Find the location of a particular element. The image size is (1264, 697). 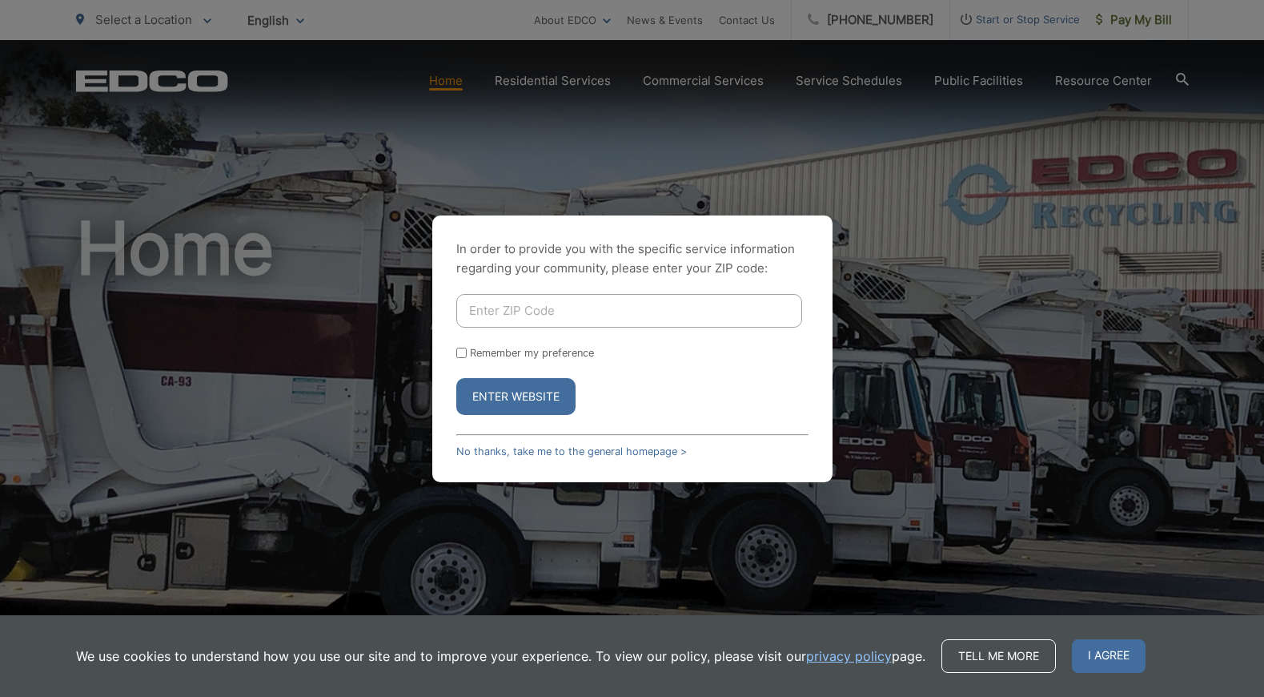

span: I agree is located at coordinates (1109, 656).